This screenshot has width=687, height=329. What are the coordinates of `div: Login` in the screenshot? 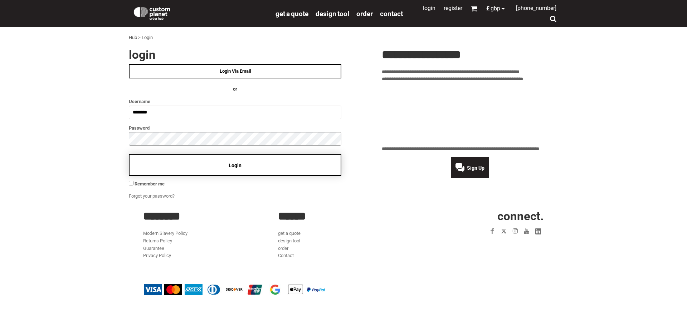 It's located at (147, 38).